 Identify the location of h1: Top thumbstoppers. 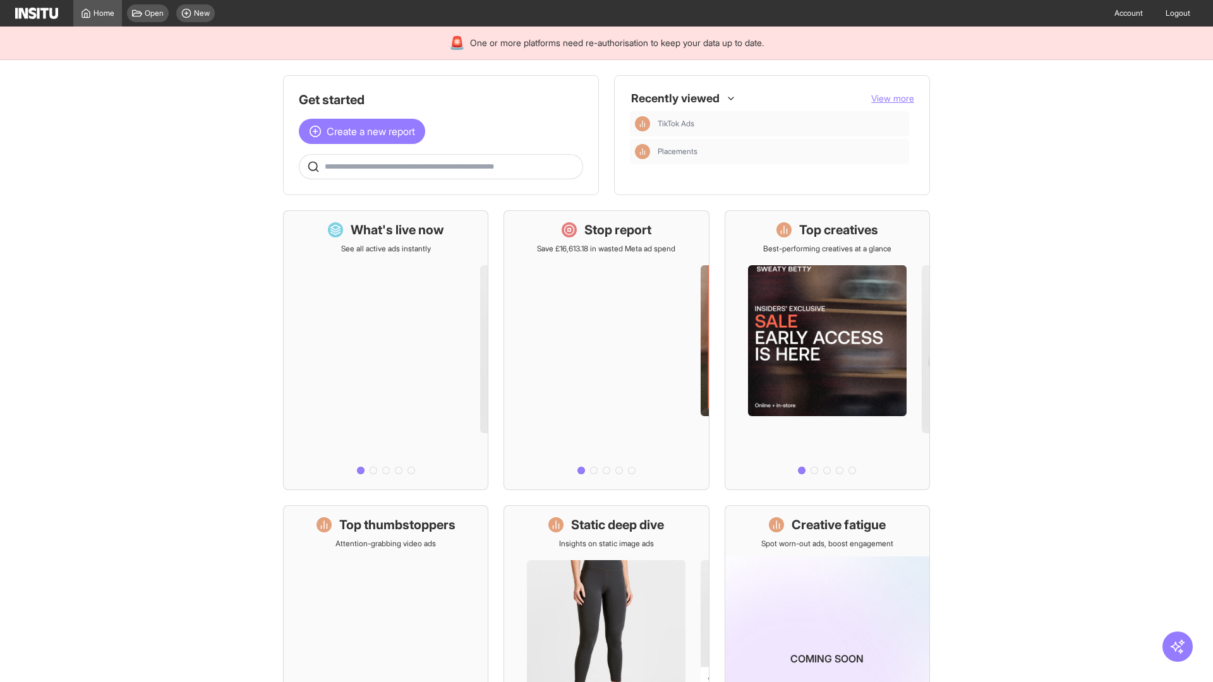
(397, 525).